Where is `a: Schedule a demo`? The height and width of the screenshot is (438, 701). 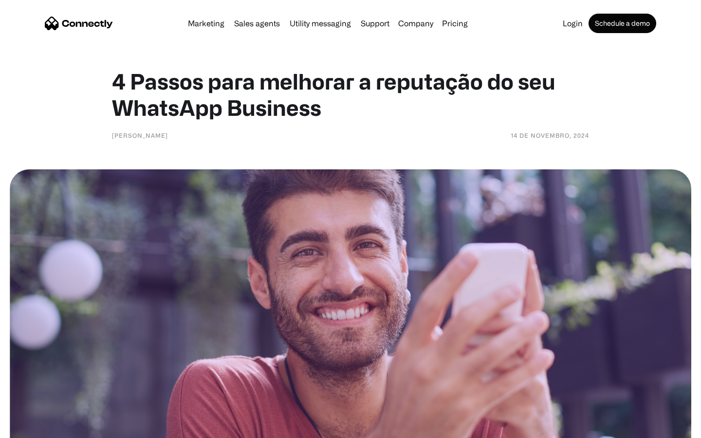 a: Schedule a demo is located at coordinates (622, 23).